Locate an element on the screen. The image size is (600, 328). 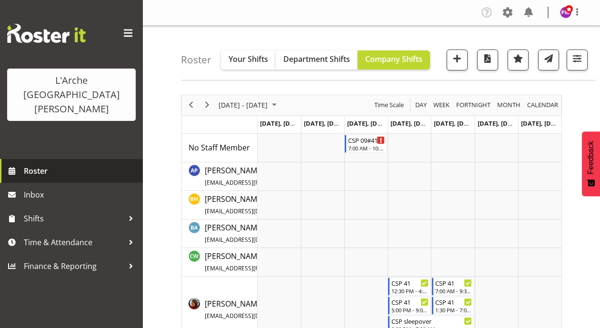
img: Rosterit website logo is located at coordinates (46, 33).